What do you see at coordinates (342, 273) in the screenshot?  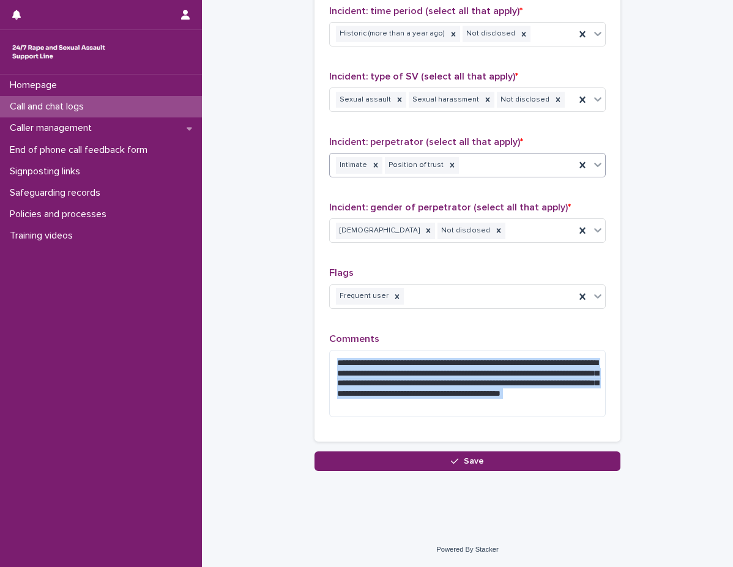 I see `span: Flags` at bounding box center [342, 273].